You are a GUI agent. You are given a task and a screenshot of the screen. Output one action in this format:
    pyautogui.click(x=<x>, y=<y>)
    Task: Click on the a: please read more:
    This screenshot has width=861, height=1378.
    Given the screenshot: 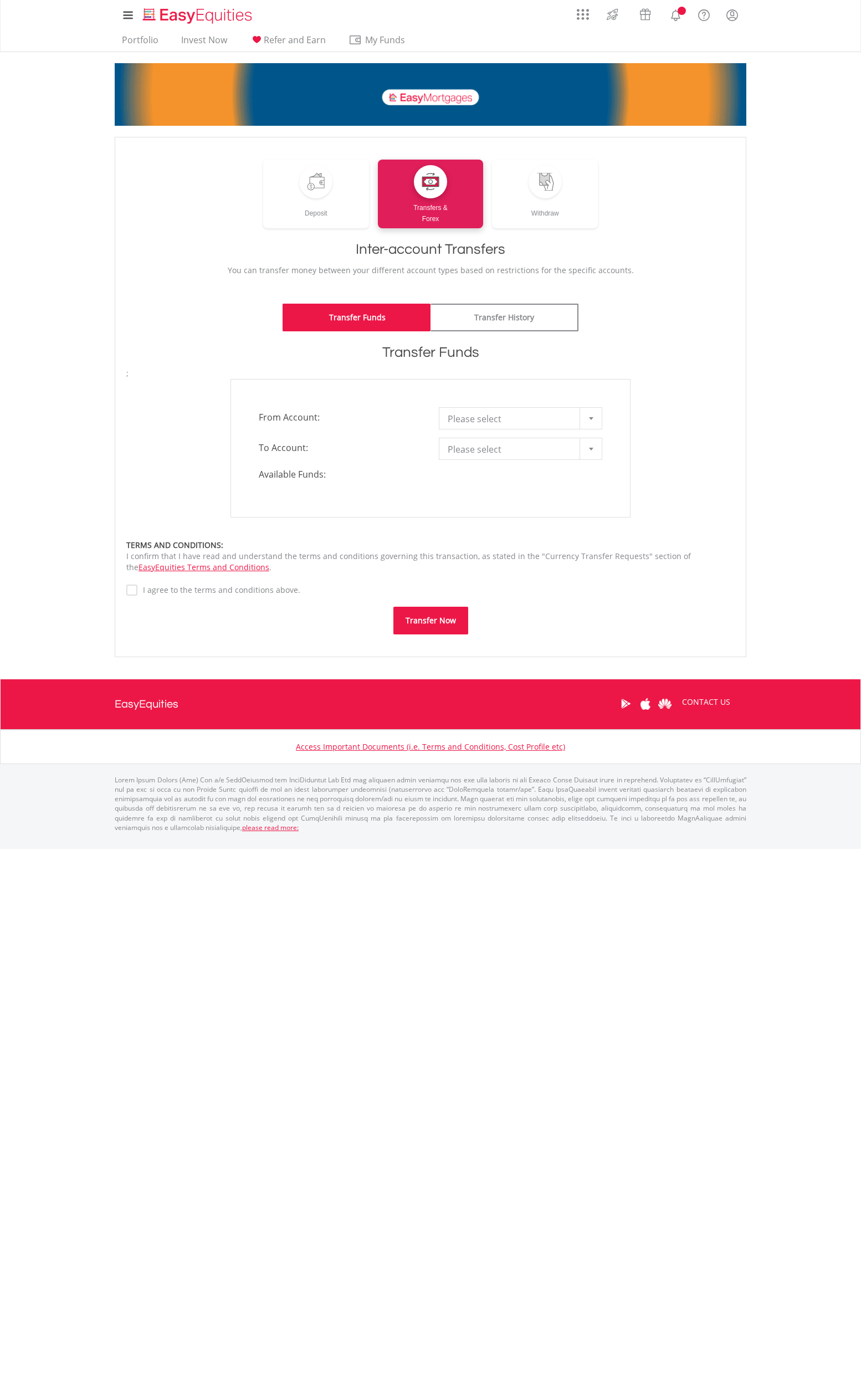 What is the action you would take?
    pyautogui.click(x=270, y=827)
    